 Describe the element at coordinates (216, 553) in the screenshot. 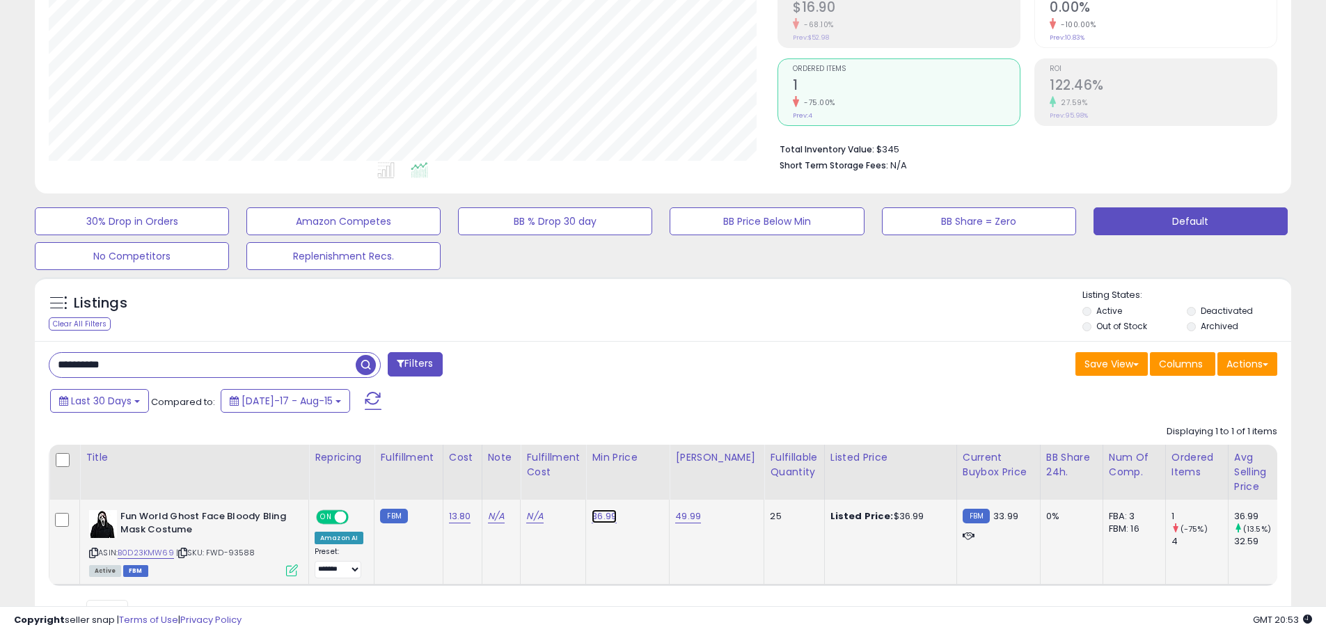

I see `span: | SKU: FWD-93588` at that location.